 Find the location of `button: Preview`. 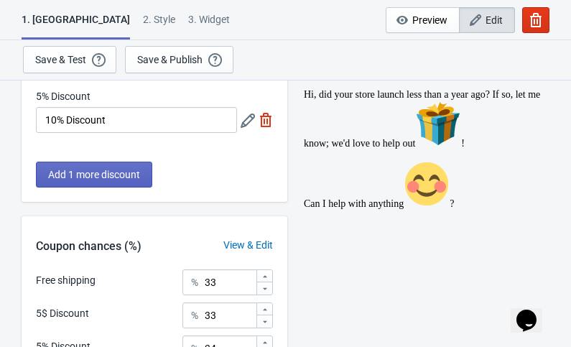

button: Preview is located at coordinates (422, 20).